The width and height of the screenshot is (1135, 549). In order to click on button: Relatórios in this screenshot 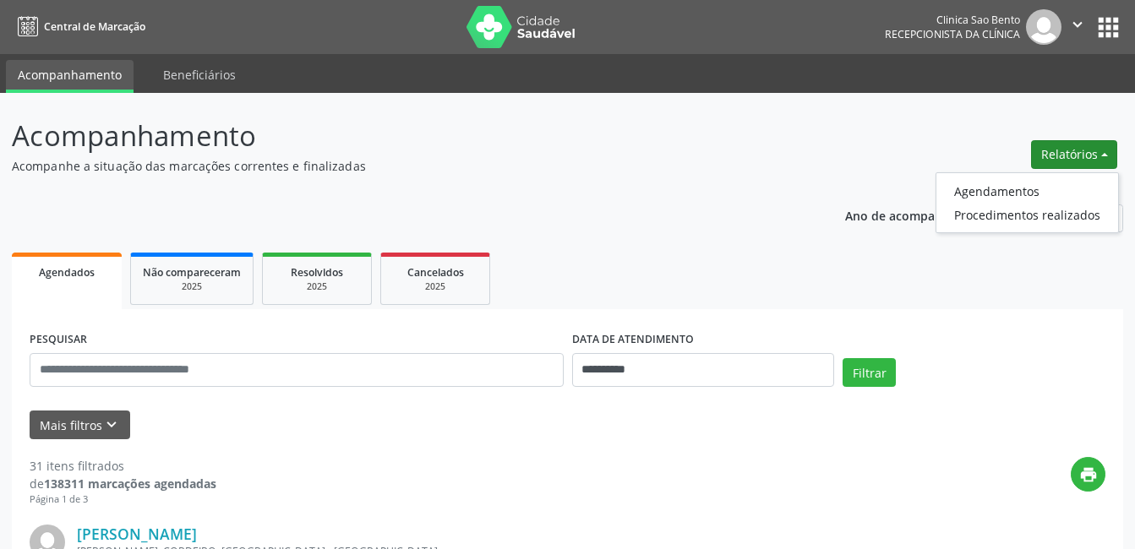, I will do `click(1074, 155)`.